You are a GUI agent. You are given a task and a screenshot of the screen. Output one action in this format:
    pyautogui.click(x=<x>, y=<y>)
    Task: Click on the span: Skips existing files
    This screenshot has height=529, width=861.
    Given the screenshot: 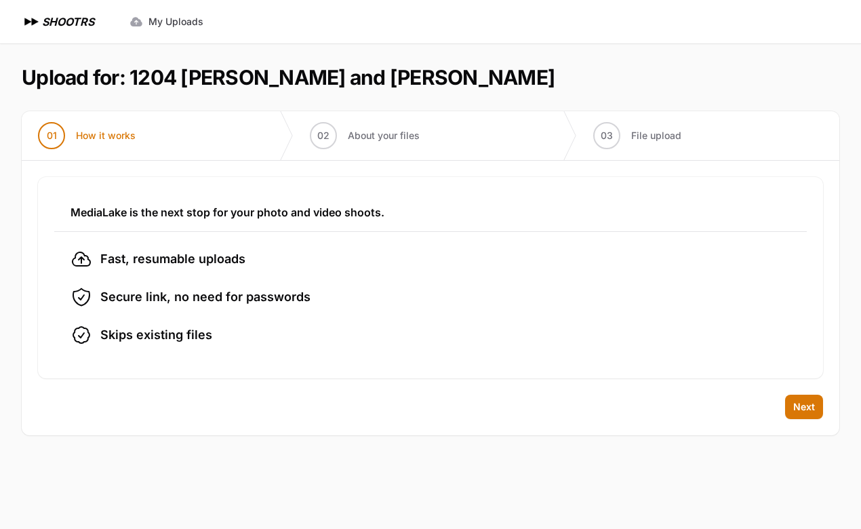 What is the action you would take?
    pyautogui.click(x=156, y=335)
    